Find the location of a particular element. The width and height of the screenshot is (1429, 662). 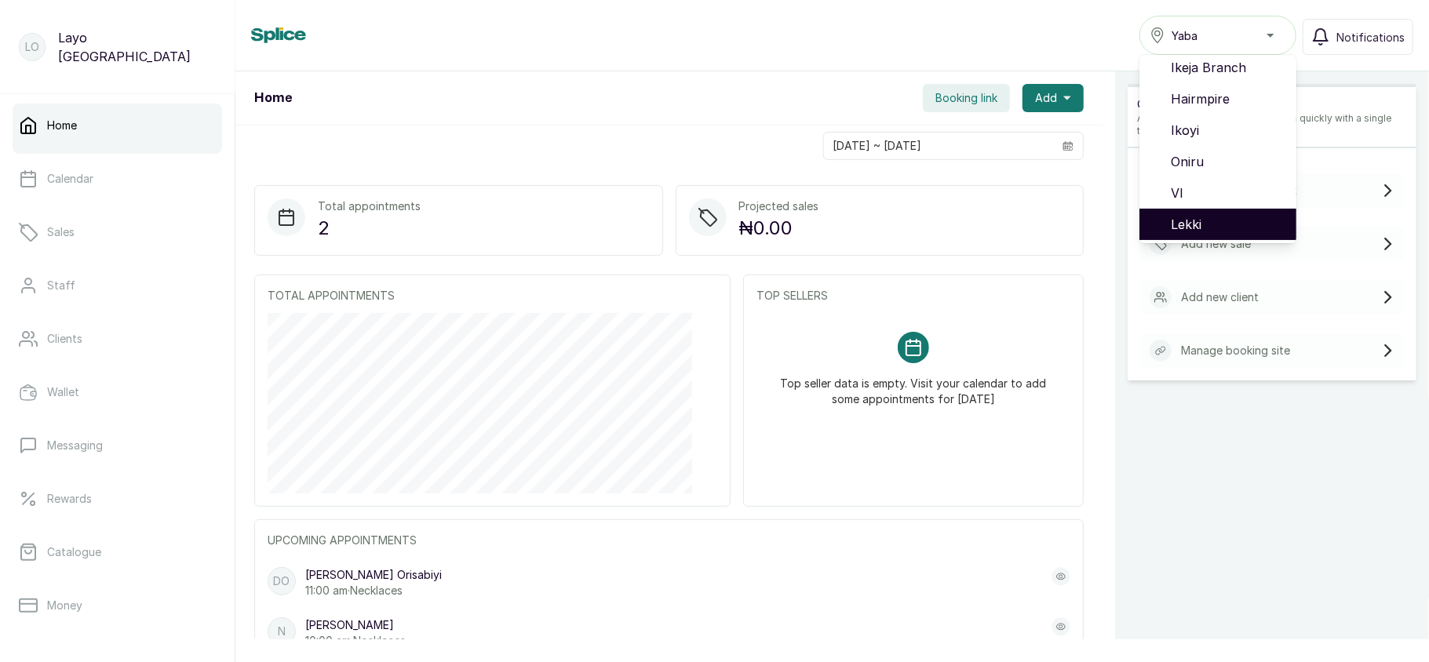

a: Wallet is located at coordinates (117, 392).